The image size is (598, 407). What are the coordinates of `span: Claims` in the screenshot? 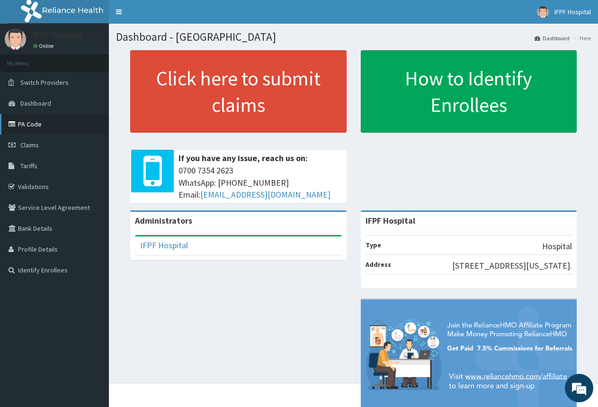 It's located at (29, 145).